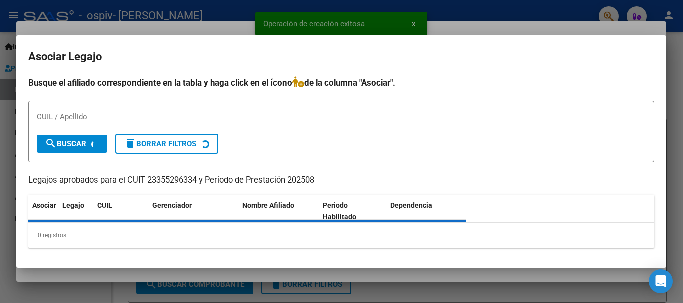 The image size is (683, 303). Describe the element at coordinates (341, 83) in the screenshot. I see `h4: Busque el afiliado correspondiente en la tabla y haga click en el ícono de la columna "Asociar".` at that location.